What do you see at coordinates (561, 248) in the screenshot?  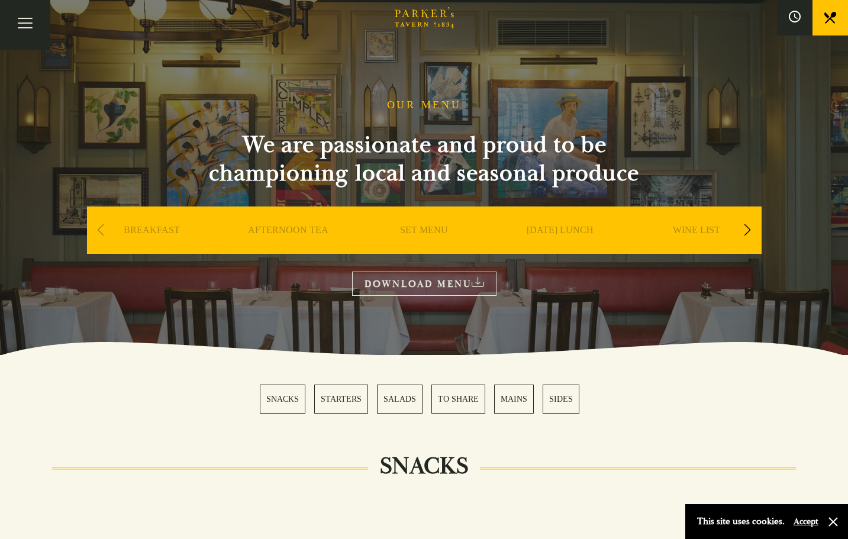 I see `div: 4 / 9` at bounding box center [561, 248].